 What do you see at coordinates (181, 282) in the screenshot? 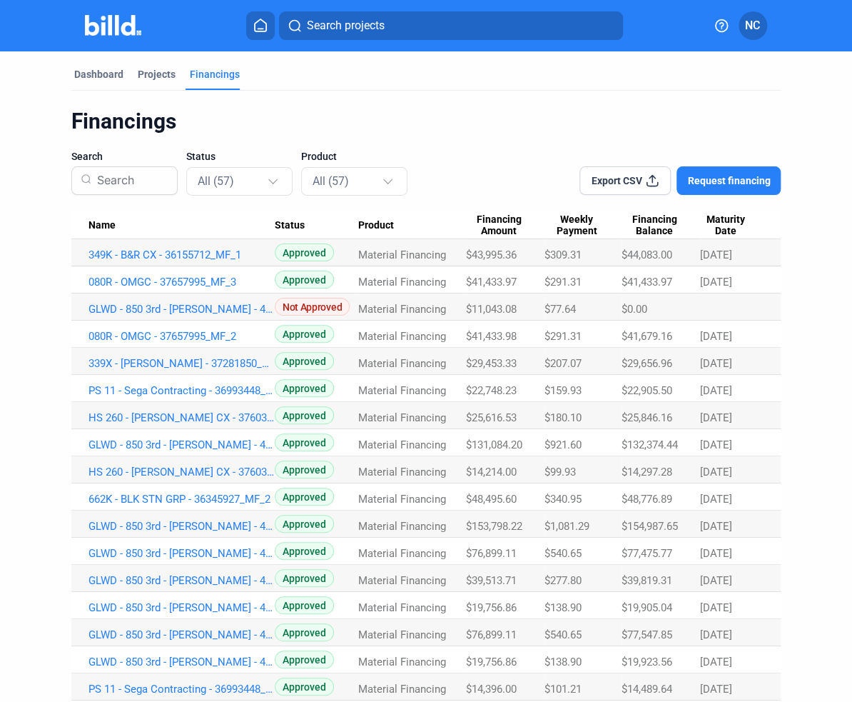
I see `a: 080R - OMGC - 37657995_MF_3` at bounding box center [181, 282].